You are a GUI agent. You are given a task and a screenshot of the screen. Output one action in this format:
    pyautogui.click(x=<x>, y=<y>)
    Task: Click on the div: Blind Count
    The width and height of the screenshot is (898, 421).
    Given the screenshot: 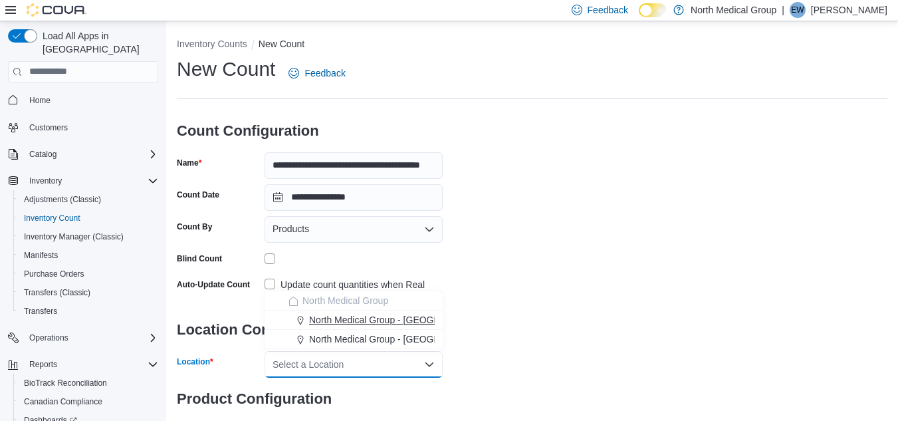 What is the action you would take?
    pyautogui.click(x=199, y=258)
    